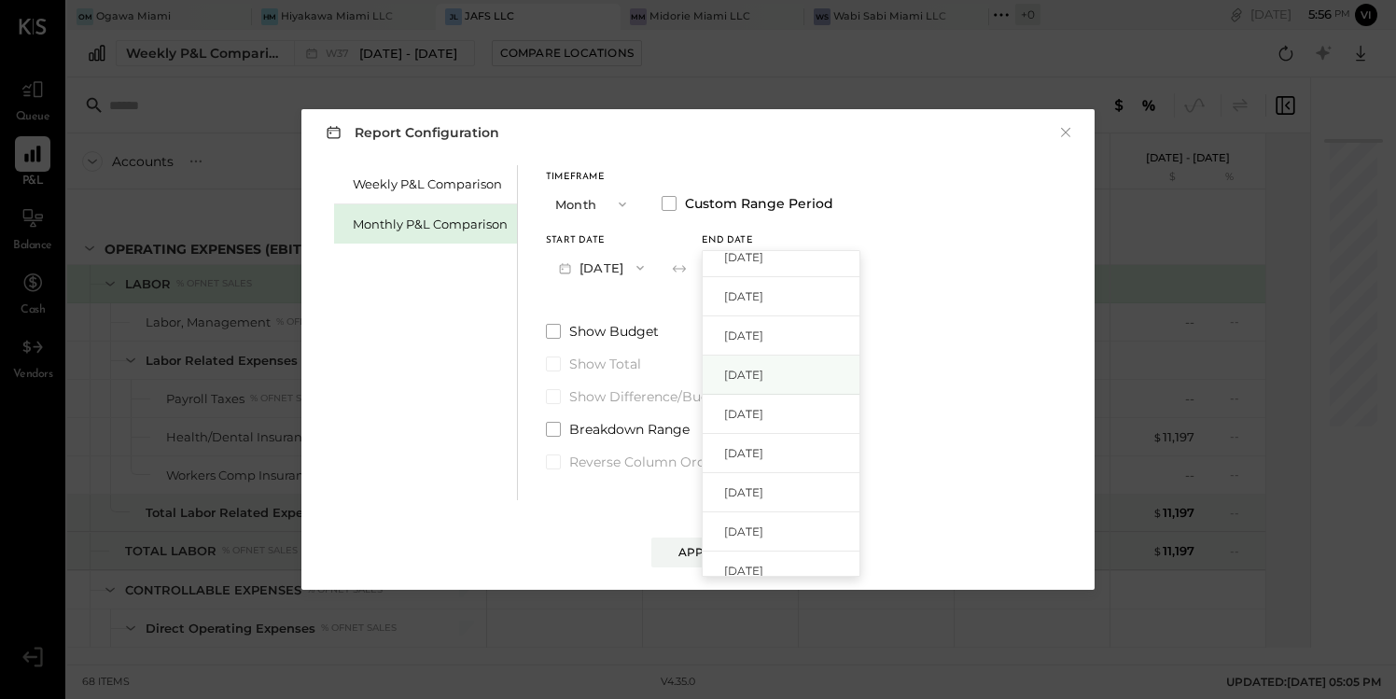 The width and height of the screenshot is (1396, 699). I want to click on div: Timeframe, so click(592, 177).